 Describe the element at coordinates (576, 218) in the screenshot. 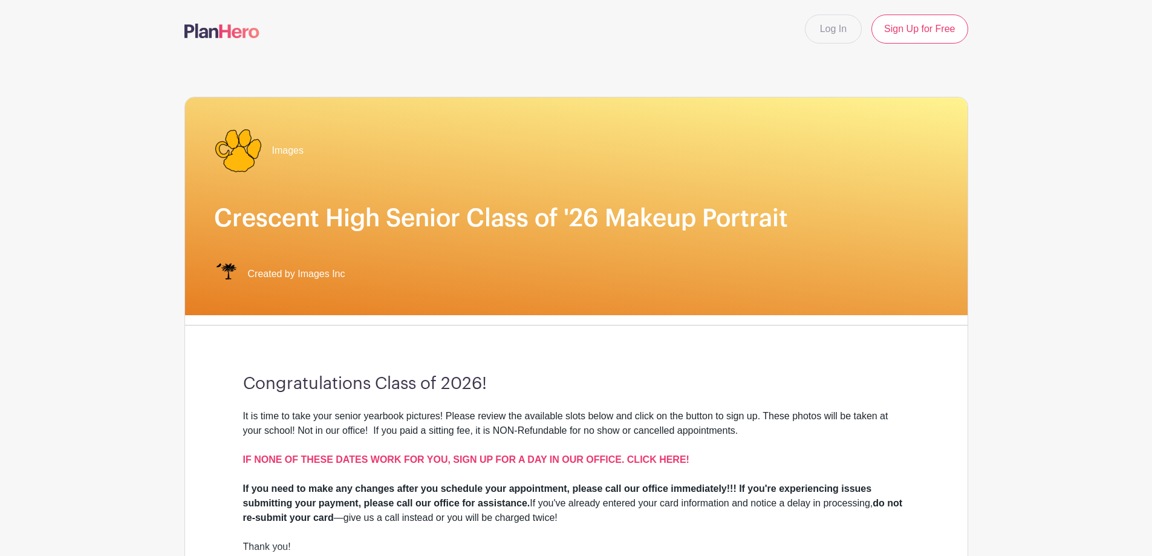

I see `h1: Crescent High Senior Class of '26 Makeup Portrait` at that location.